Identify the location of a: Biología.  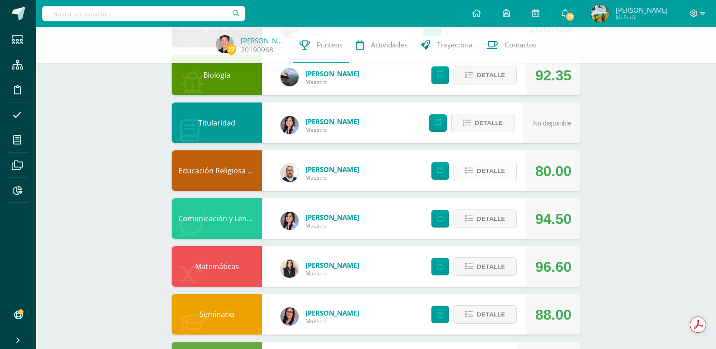
(217, 75).